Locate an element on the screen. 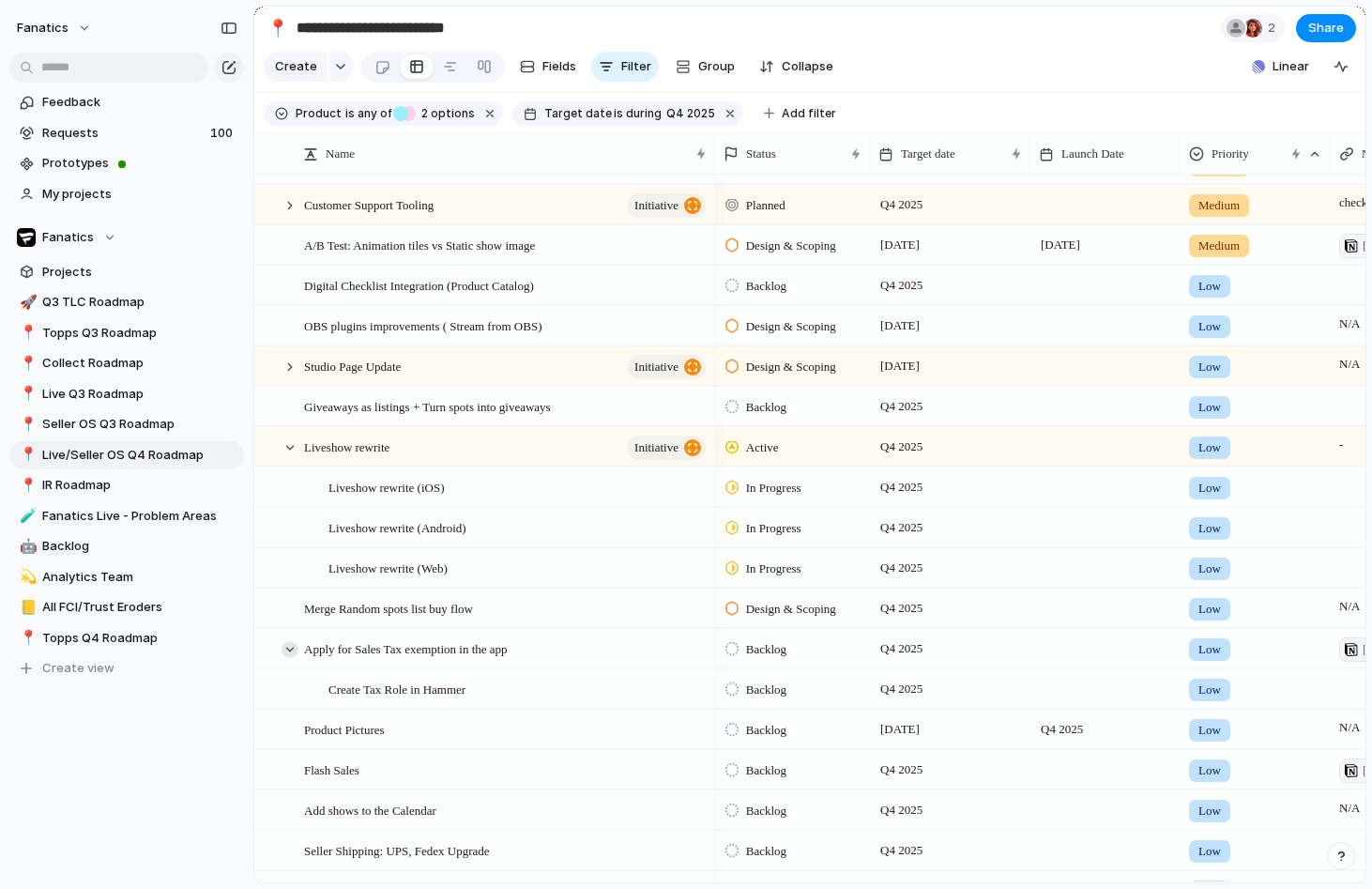  span: Studio Page Update is located at coordinates (352, 365).